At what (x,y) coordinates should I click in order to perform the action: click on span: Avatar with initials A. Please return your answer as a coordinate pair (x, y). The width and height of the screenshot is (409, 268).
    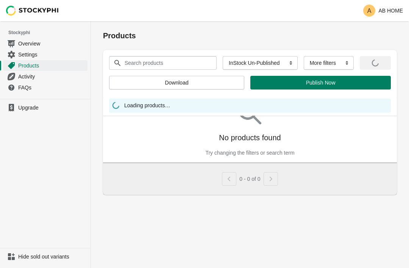
    Looking at the image, I should click on (369, 11).